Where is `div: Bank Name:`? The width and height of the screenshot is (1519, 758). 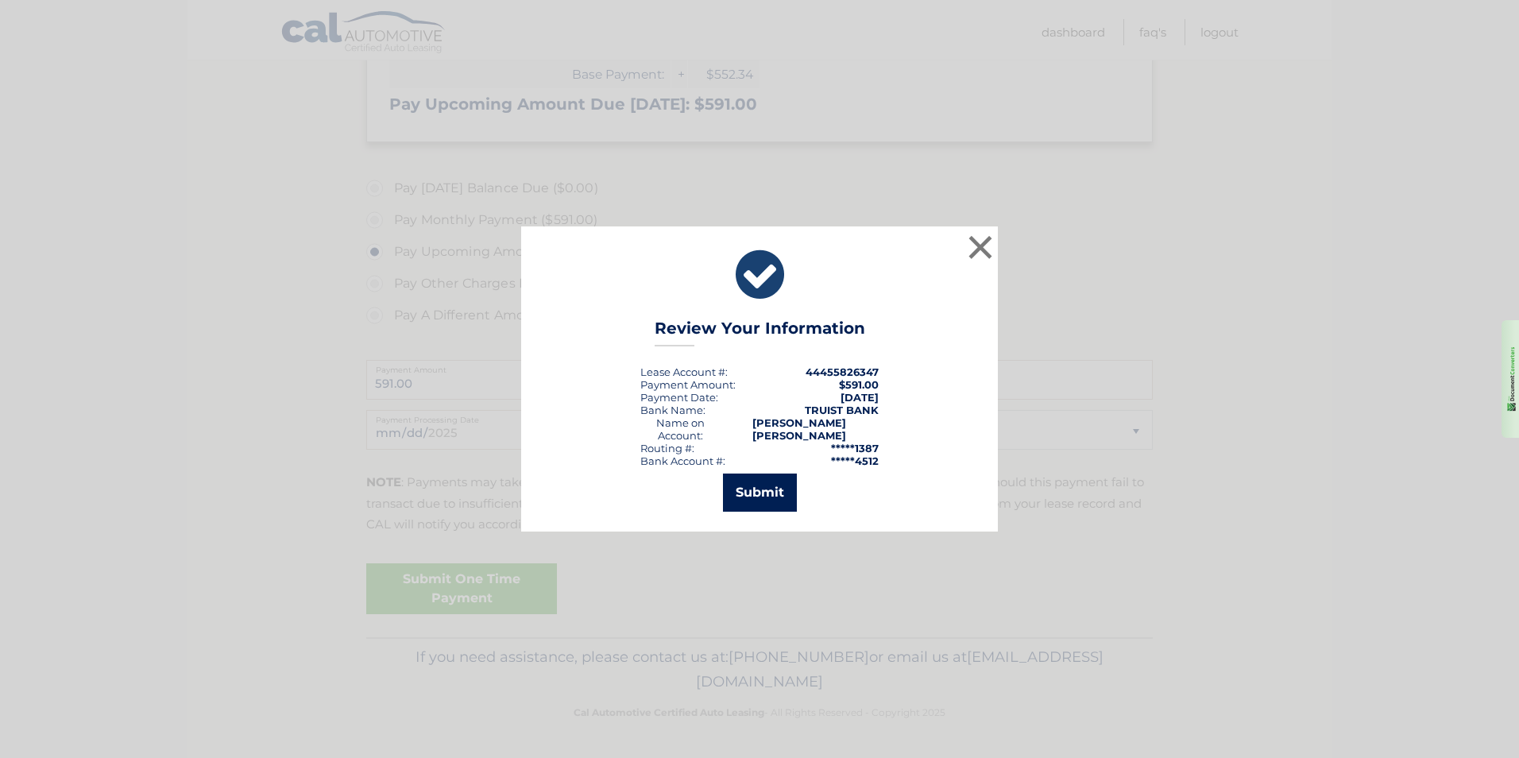
div: Bank Name: is located at coordinates (673, 410).